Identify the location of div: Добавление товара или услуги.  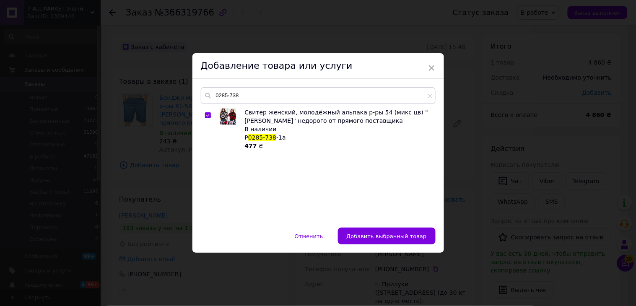
(318, 66).